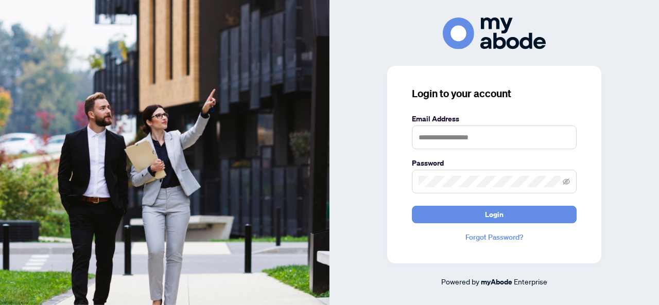 Image resolution: width=659 pixels, height=305 pixels. What do you see at coordinates (494, 94) in the screenshot?
I see `h3: Login to your account` at bounding box center [494, 94].